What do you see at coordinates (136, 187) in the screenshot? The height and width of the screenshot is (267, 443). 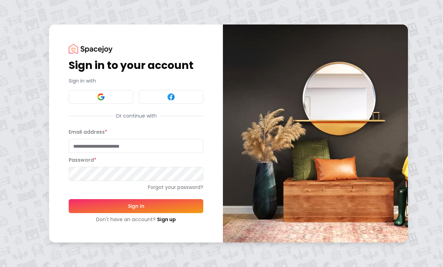 I see `a: Forgot your password?` at bounding box center [136, 187].